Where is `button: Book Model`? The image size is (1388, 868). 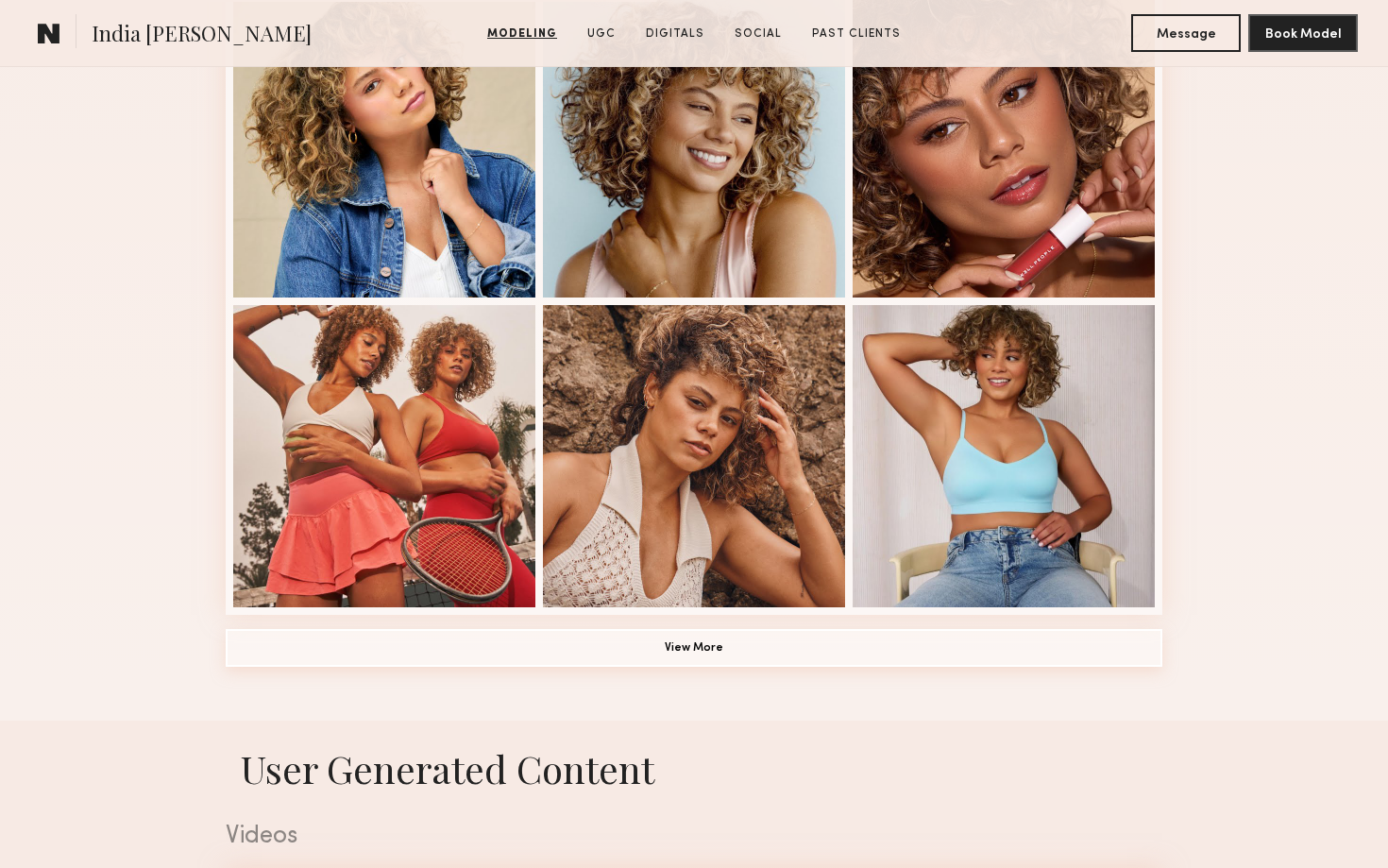
button: Book Model is located at coordinates (1303, 33).